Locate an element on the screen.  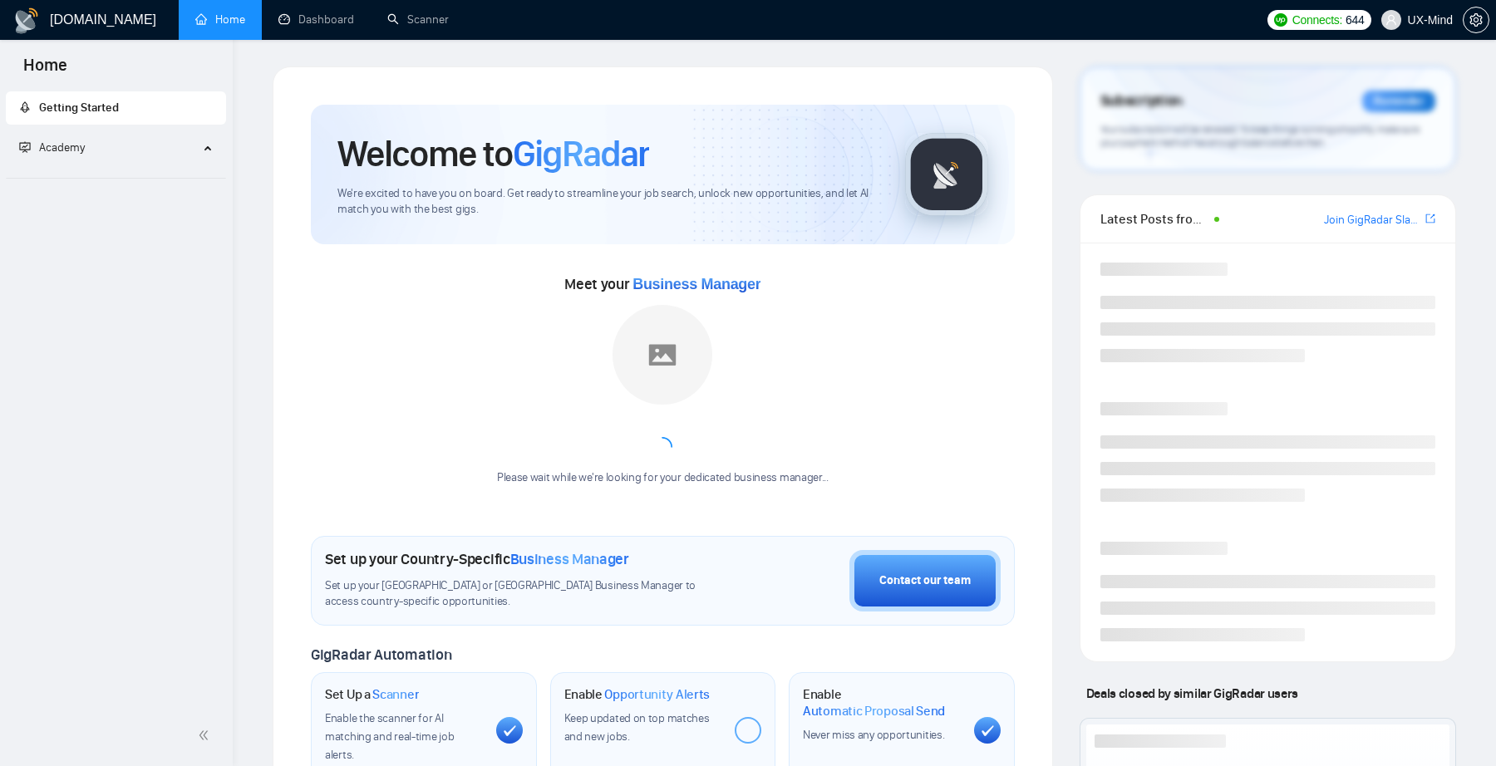
span: Home is located at coordinates (45, 71).